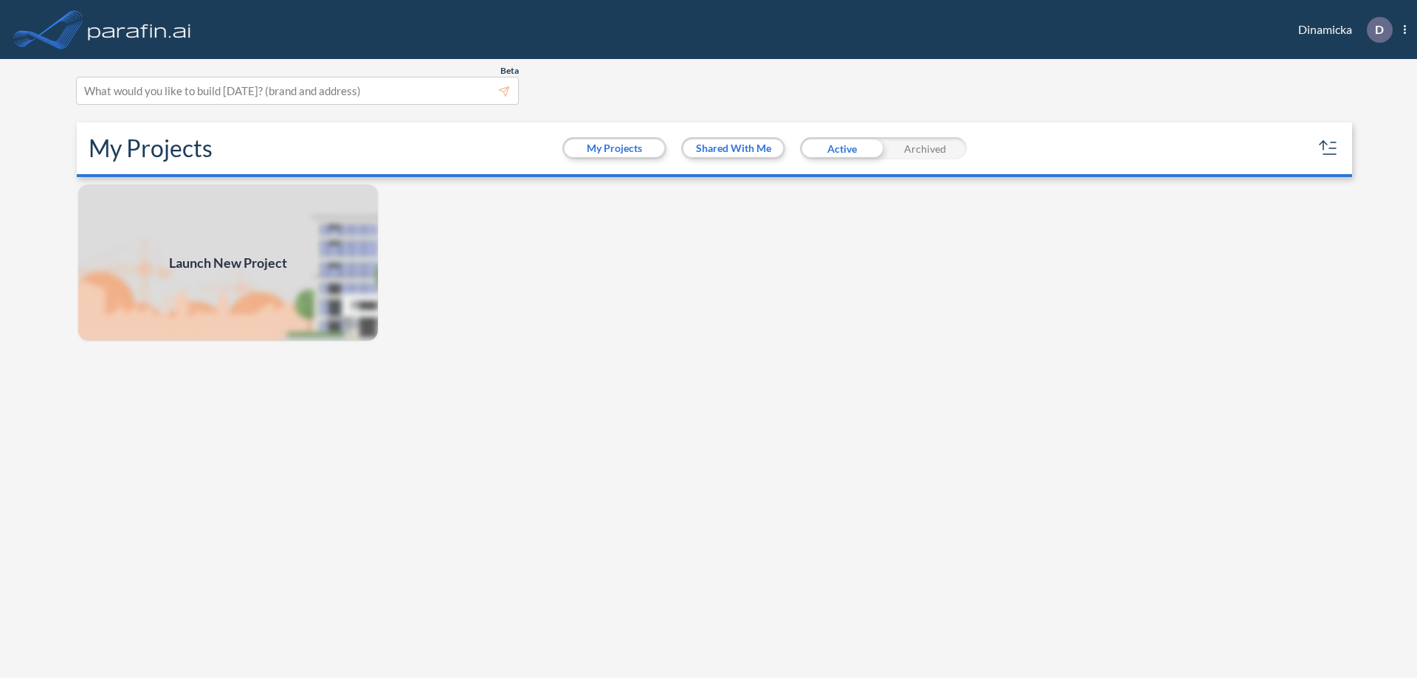 The height and width of the screenshot is (678, 1417). I want to click on div: Active, so click(842, 148).